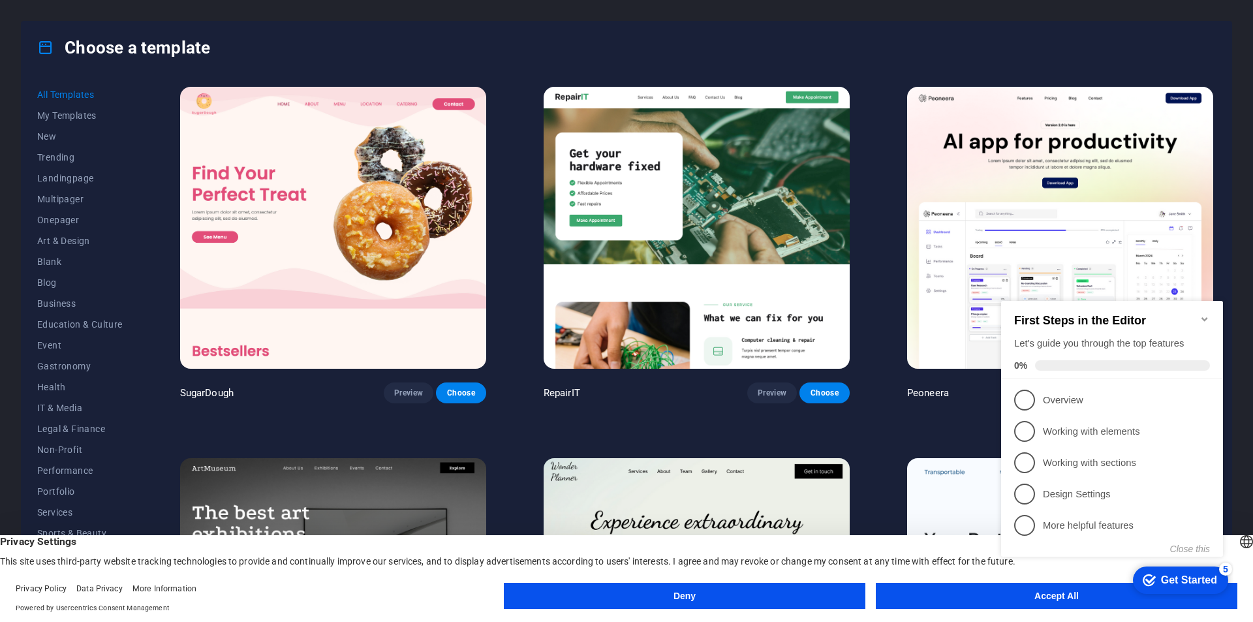 This screenshot has width=1253, height=622. I want to click on span: Performance, so click(80, 471).